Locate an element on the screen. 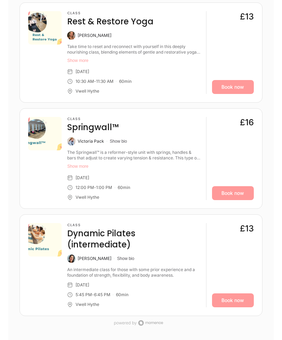  div: The Springwall™ is a reformer-style unit with springs, handles & bars that adjust to create varyi... is located at coordinates (134, 156).